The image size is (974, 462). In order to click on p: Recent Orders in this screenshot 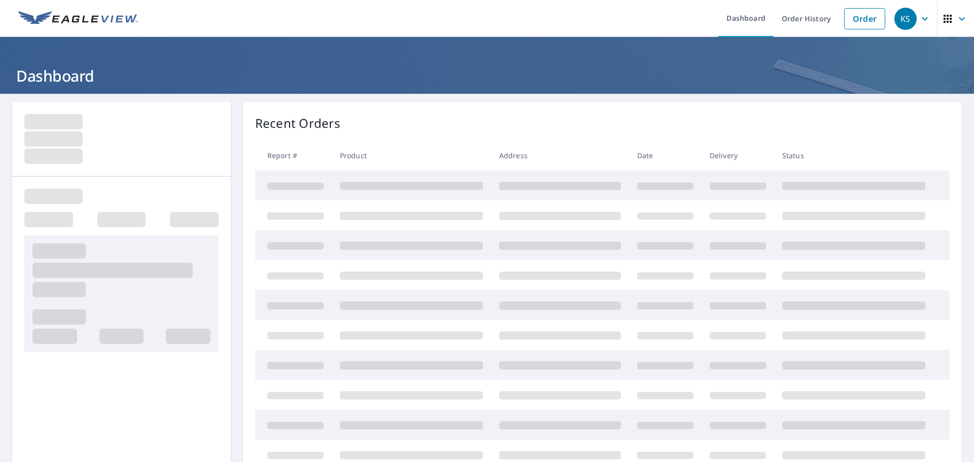, I will do `click(298, 123)`.